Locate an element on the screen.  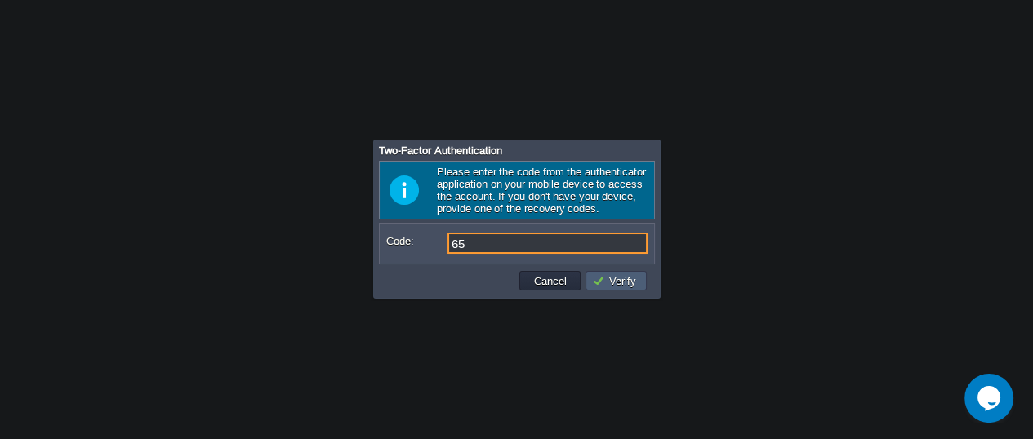
label: Code: is located at coordinates (416, 241).